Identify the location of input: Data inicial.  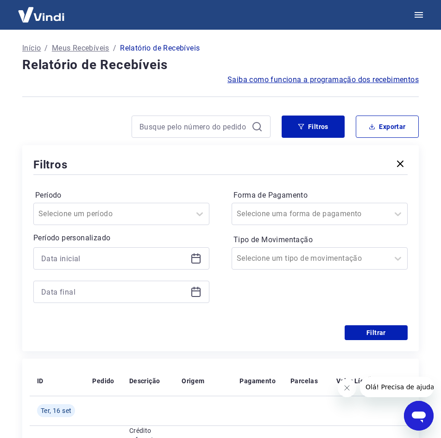
(114, 258).